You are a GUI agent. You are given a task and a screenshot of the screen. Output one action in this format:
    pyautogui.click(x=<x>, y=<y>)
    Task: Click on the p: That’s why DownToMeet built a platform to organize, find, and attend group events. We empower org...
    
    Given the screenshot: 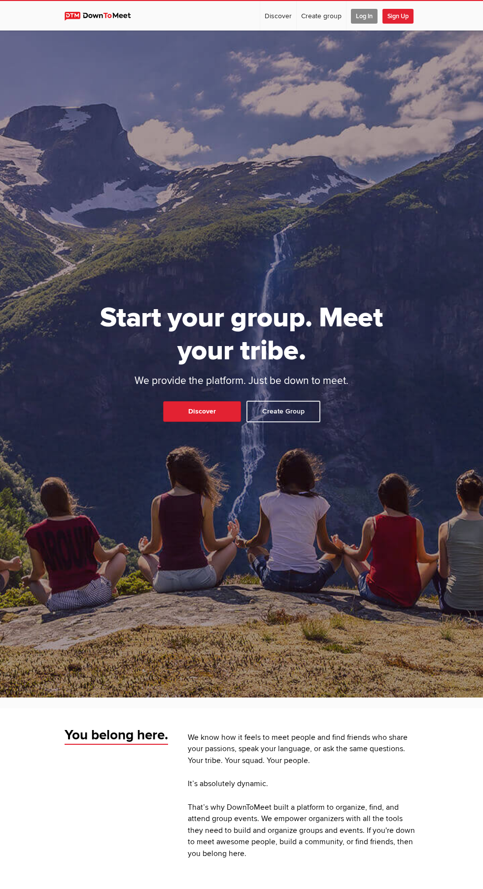 What is the action you would take?
    pyautogui.click(x=303, y=831)
    